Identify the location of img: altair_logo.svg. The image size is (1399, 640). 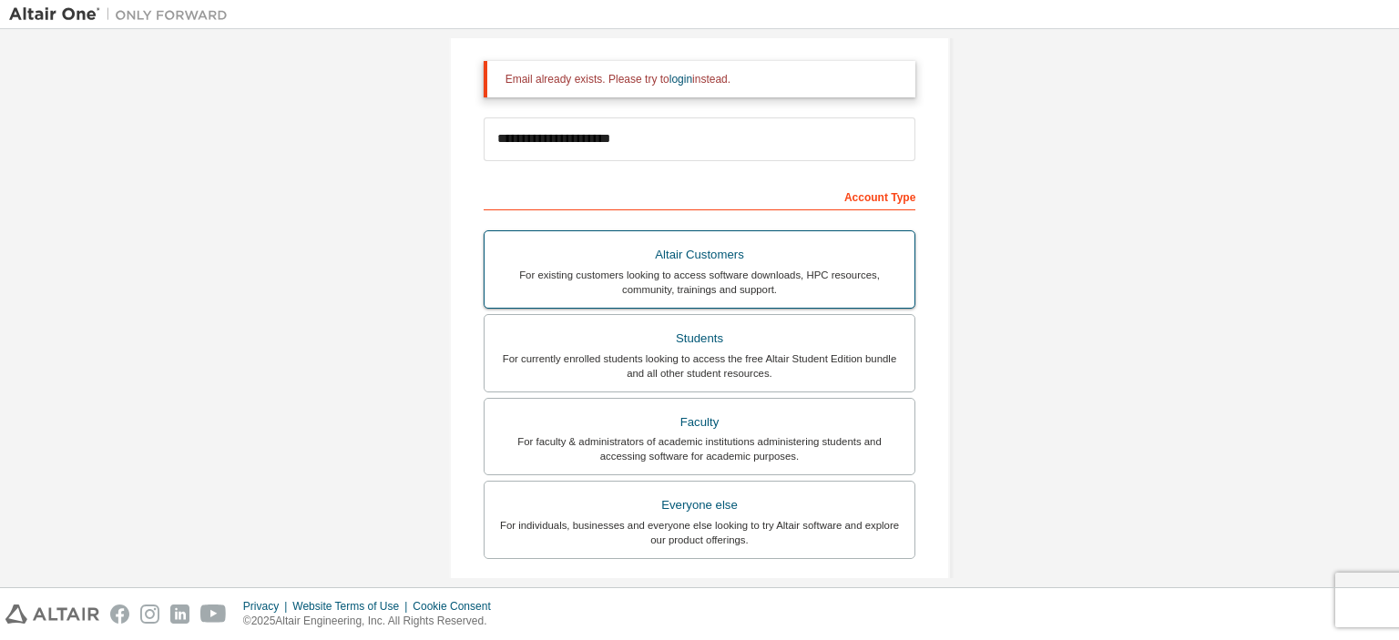
(52, 614).